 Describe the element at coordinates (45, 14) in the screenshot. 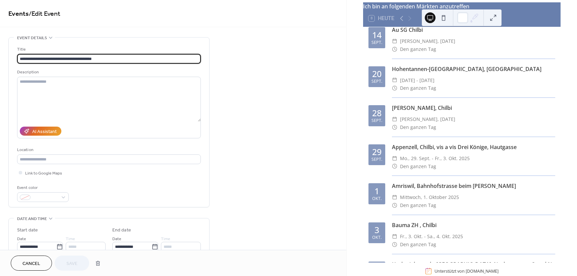

I see `span: / Edit Event` at that location.